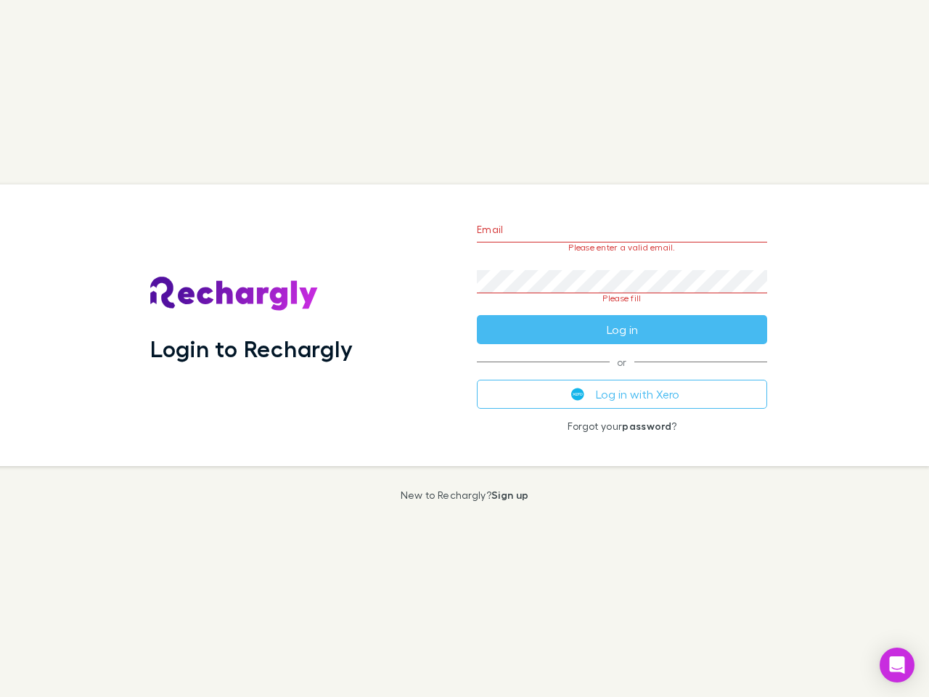 The image size is (929, 697). What do you see at coordinates (510, 494) in the screenshot?
I see `a: Sign up` at bounding box center [510, 494].